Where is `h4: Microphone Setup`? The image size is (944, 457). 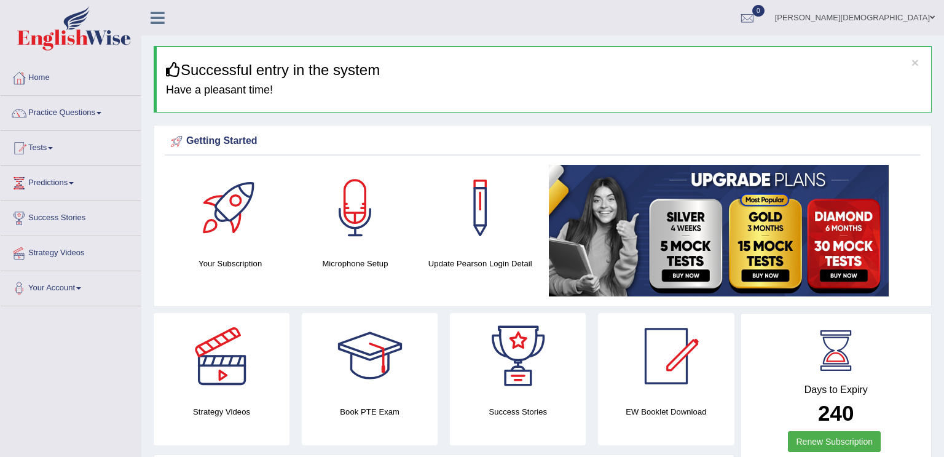
h4: Microphone Setup is located at coordinates (355, 263).